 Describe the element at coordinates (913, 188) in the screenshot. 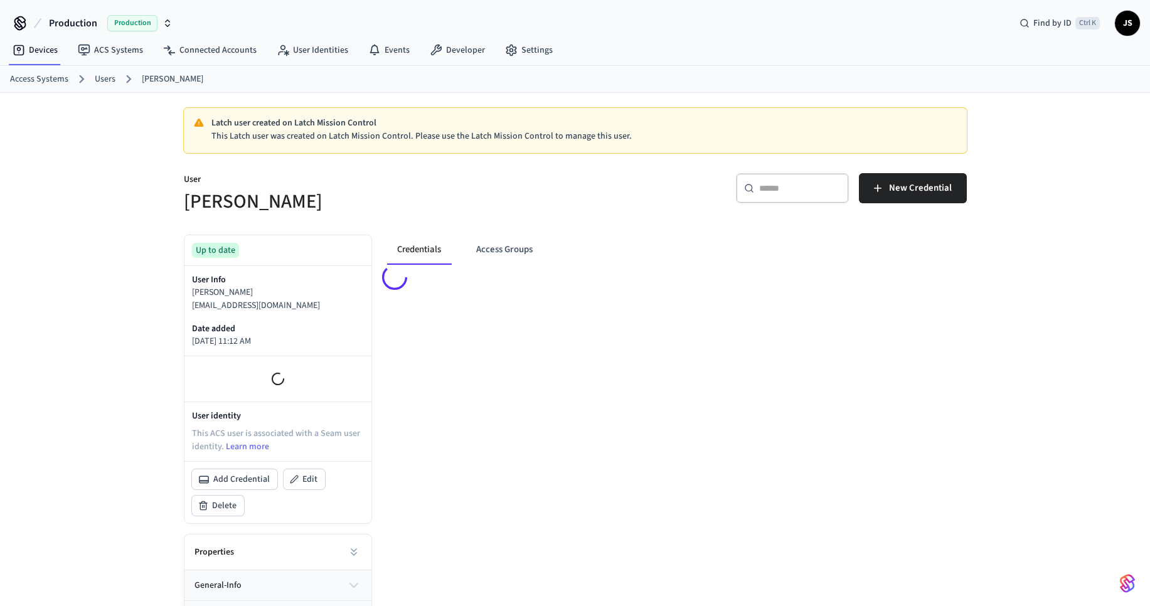

I see `button: New Credential` at that location.